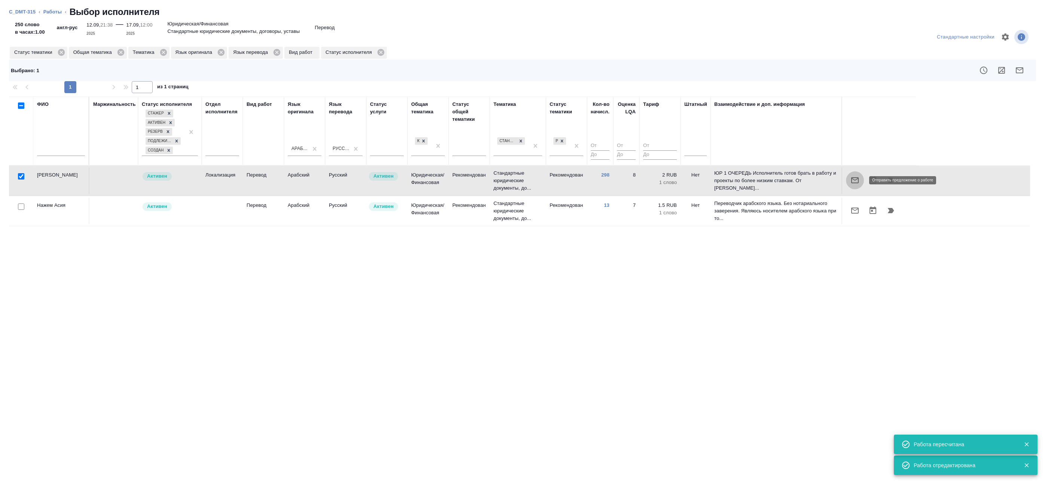 Image resolution: width=1045 pixels, height=481 pixels. Describe the element at coordinates (304, 181) in the screenshot. I see `td: Арабский` at that location.